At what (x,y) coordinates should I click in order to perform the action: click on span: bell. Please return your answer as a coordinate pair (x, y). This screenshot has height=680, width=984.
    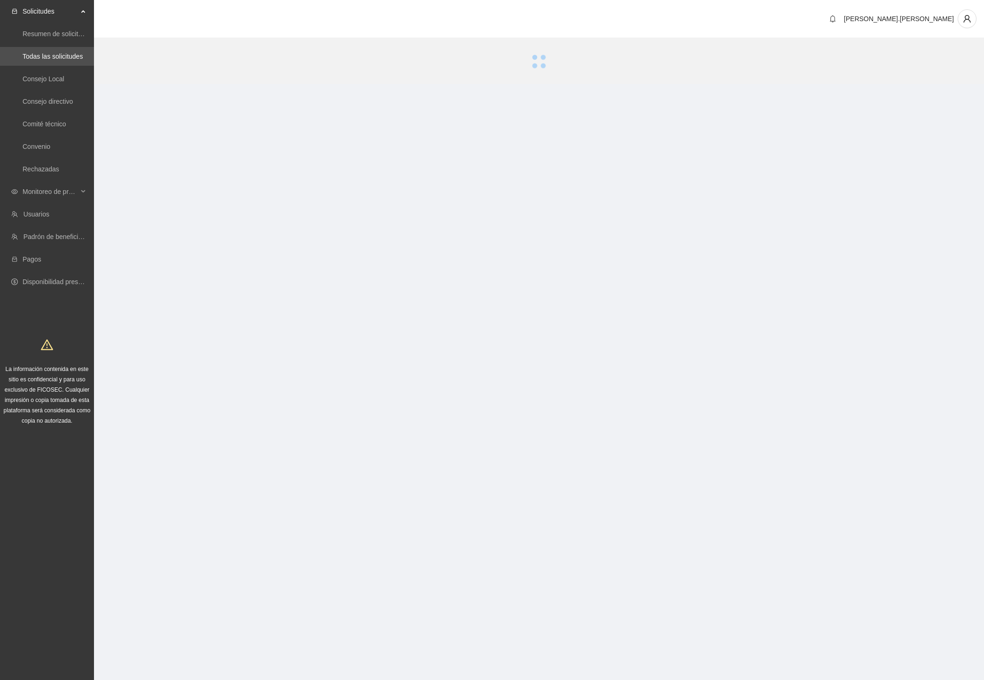
    Looking at the image, I should click on (833, 19).